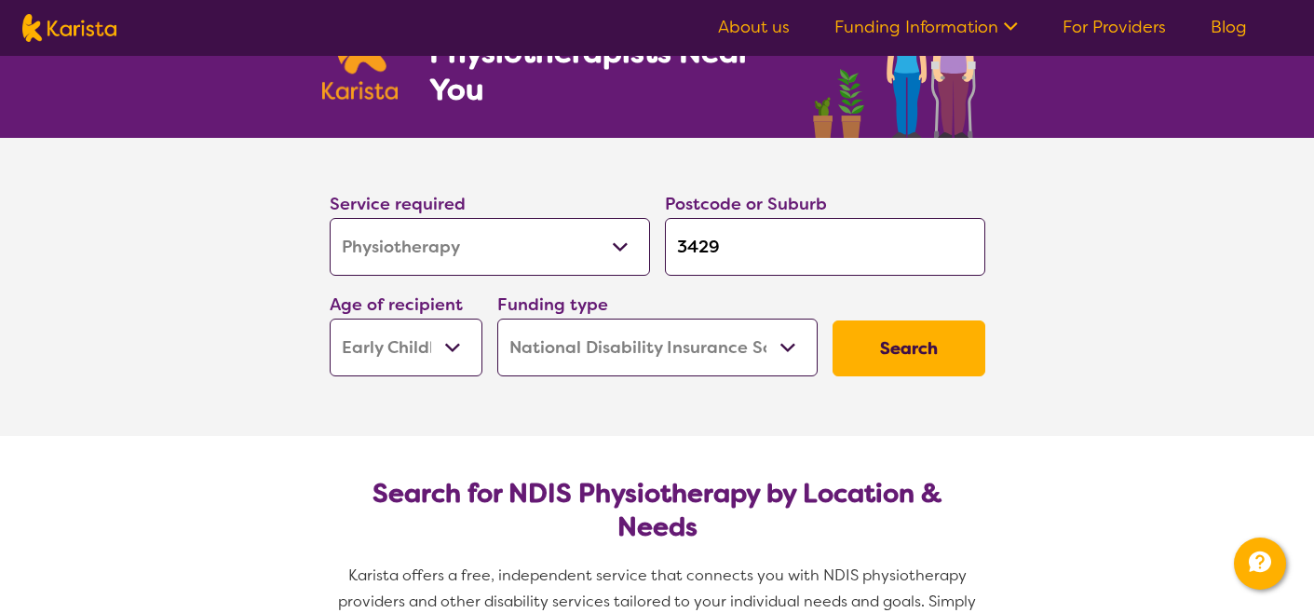 The width and height of the screenshot is (1314, 613). I want to click on img: Karista logo, so click(69, 28).